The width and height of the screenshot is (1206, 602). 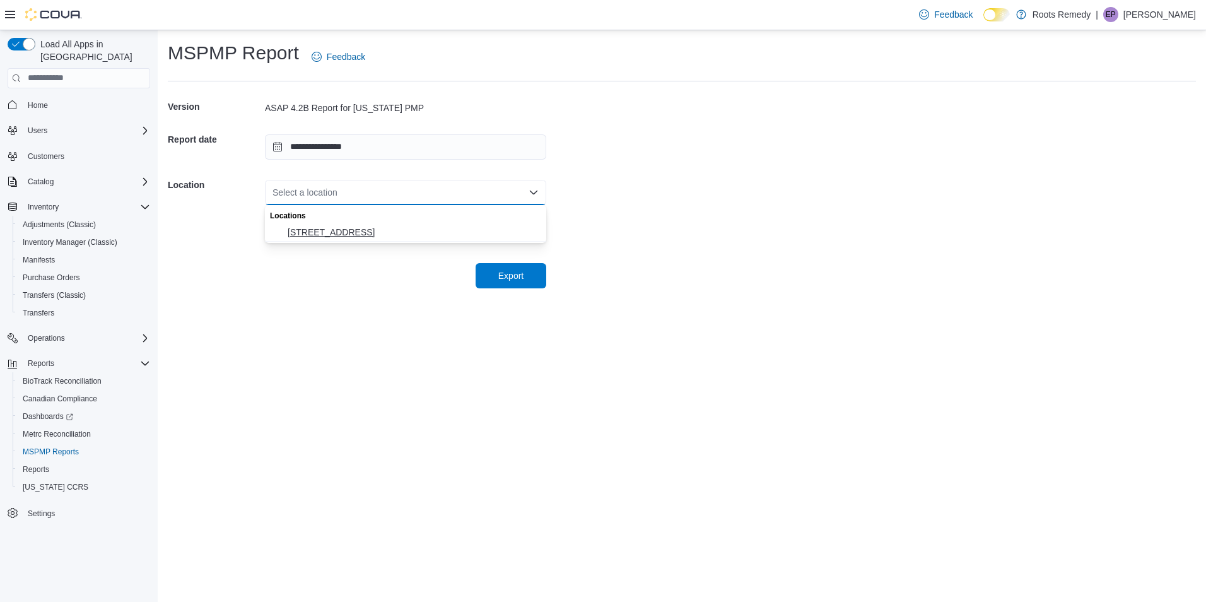 I want to click on button: MSPMP Reports, so click(x=84, y=452).